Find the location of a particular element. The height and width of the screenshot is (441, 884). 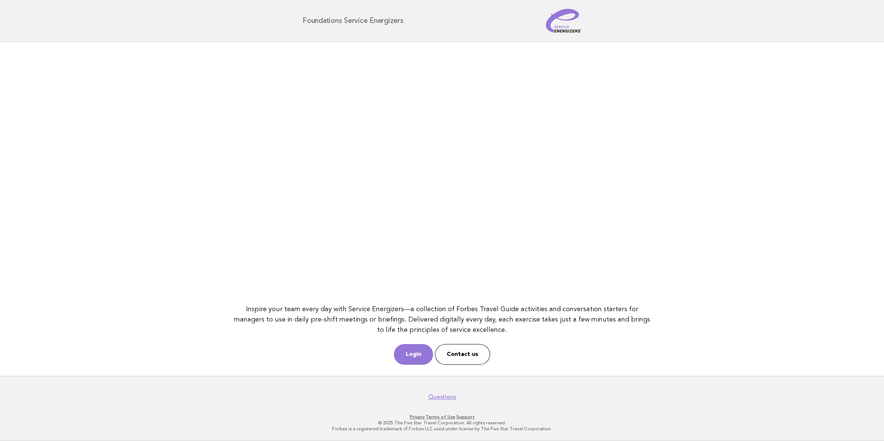

p: Inspire your team every day with Service Energizers—a collection of Forbes Travel Guide activitie... is located at coordinates (442, 320).